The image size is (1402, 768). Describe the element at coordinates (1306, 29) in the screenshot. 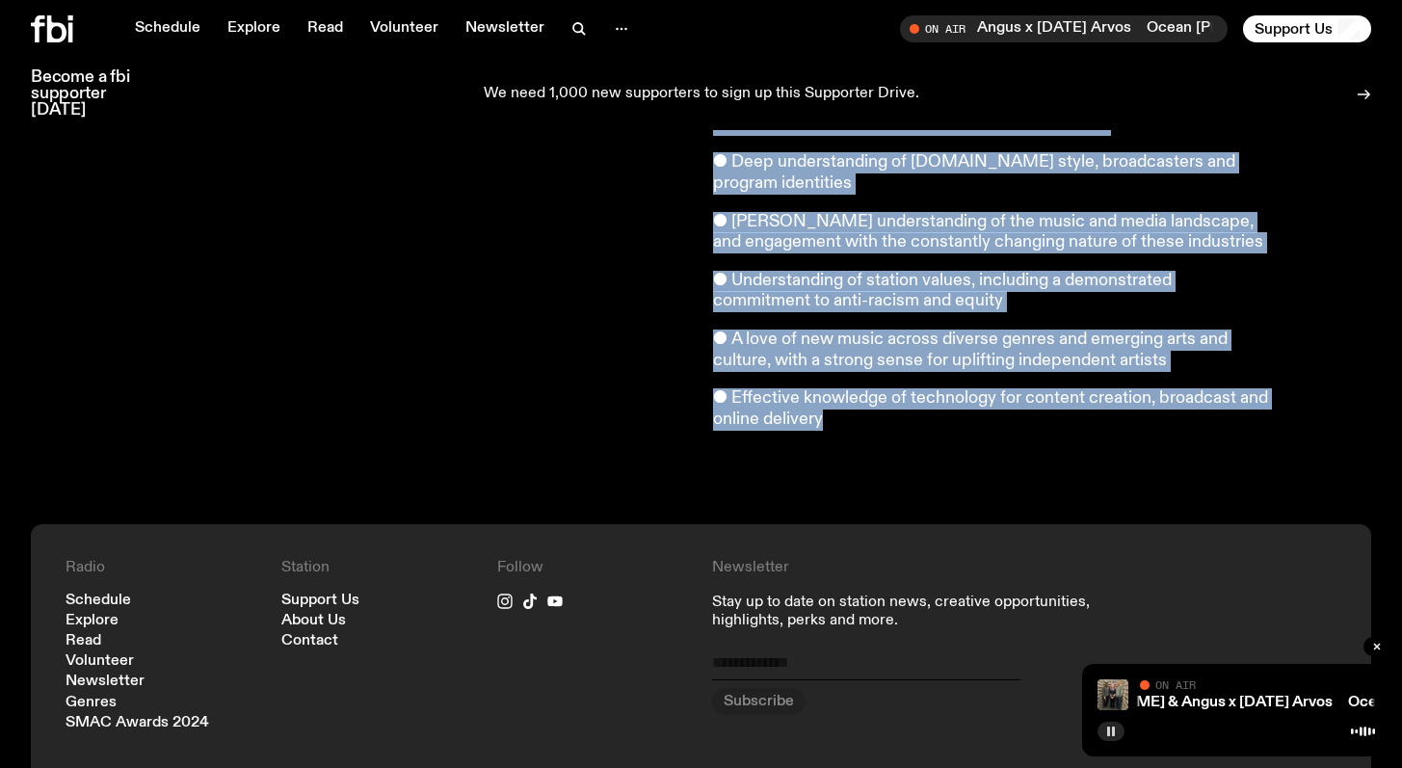

I see `button: Support Us` at that location.